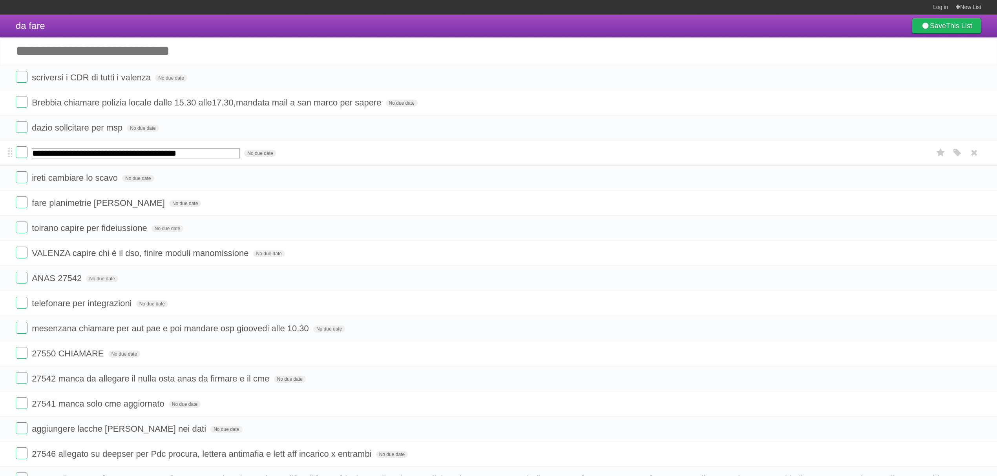 This screenshot has width=997, height=476. Describe the element at coordinates (90, 228) in the screenshot. I see `span: toirano capire per fideiussione` at that location.